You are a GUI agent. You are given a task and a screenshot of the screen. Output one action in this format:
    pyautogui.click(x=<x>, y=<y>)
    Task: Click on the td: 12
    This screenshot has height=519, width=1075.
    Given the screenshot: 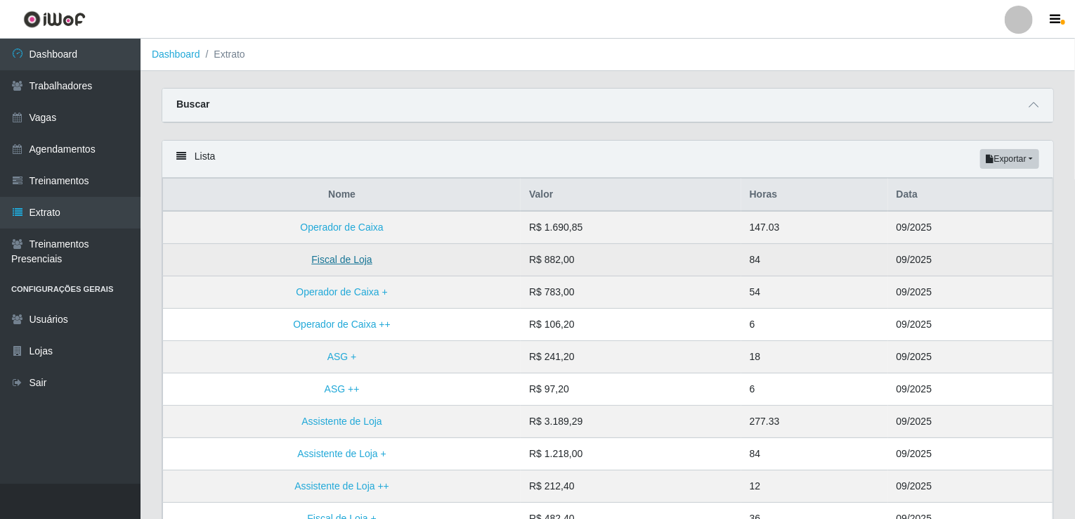 What is the action you would take?
    pyautogui.click(x=814, y=486)
    